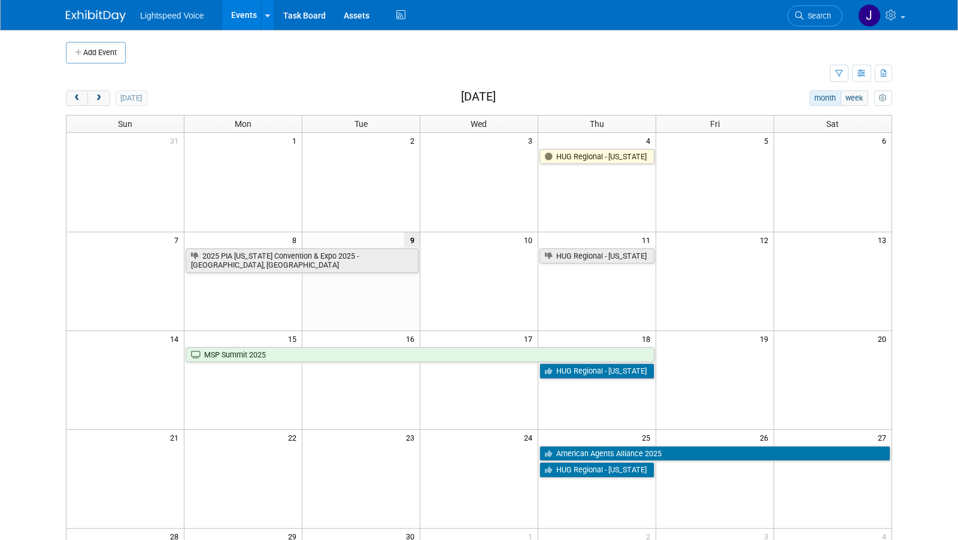 This screenshot has width=958, height=540. I want to click on span: Wed, so click(478, 124).